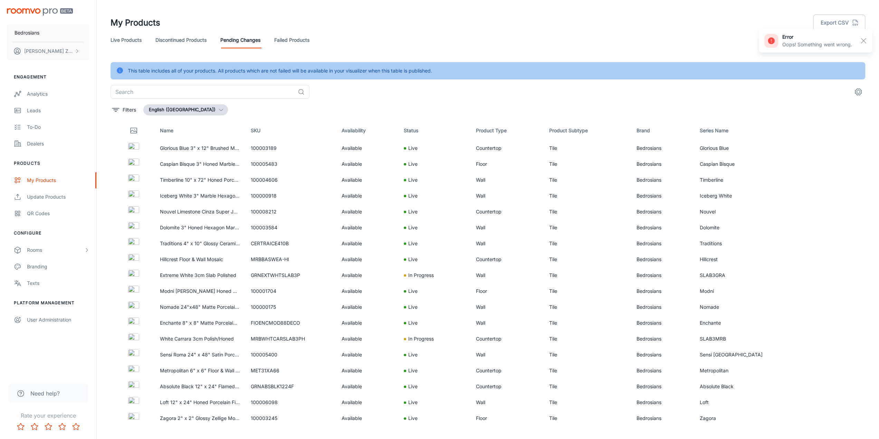 The image size is (879, 439). What do you see at coordinates (290, 131) in the screenshot?
I see `th: SKU` at bounding box center [290, 131].